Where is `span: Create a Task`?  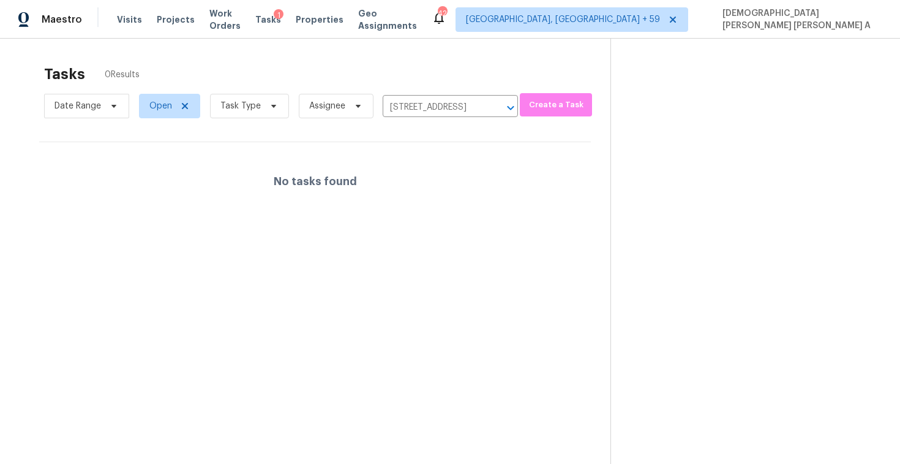 span: Create a Task is located at coordinates (556, 105).